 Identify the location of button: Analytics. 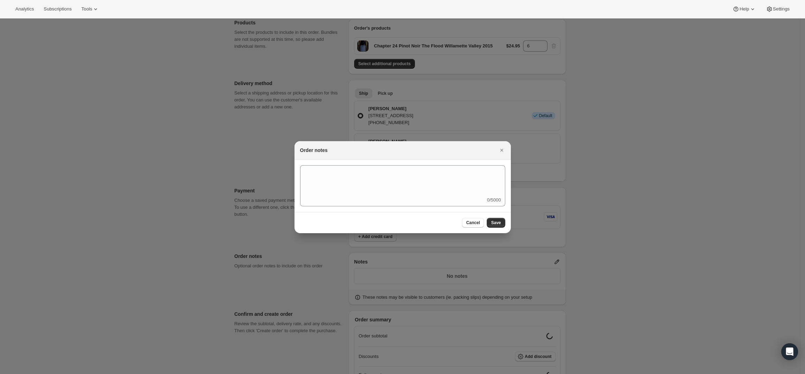
(24, 9).